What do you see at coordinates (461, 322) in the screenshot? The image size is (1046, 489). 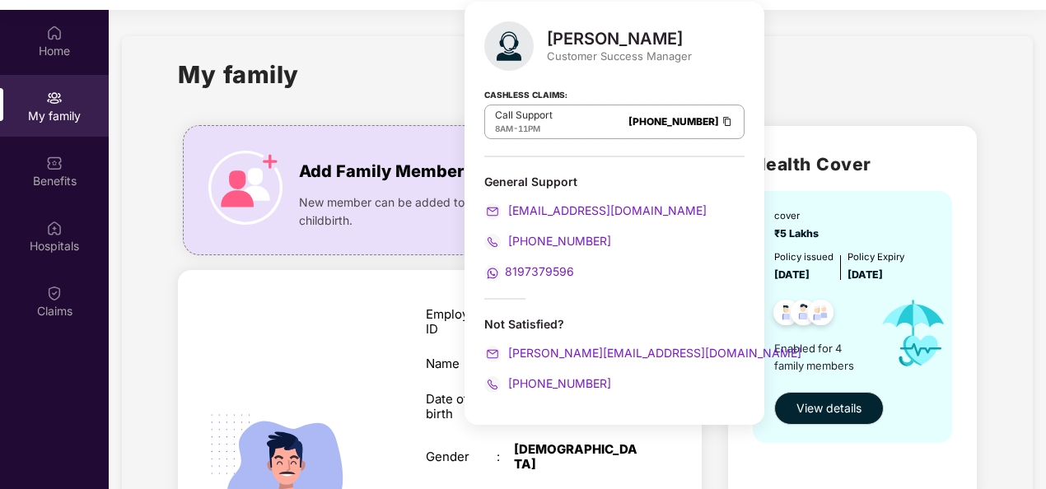 I see `div: Employee ID` at bounding box center [461, 322].